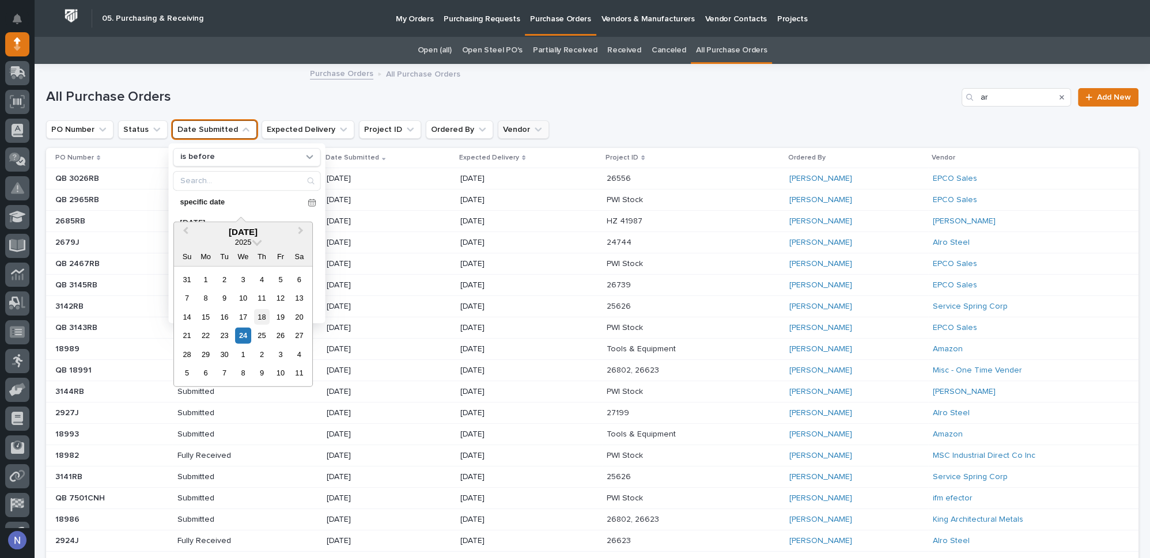  Describe the element at coordinates (952, 498) in the screenshot. I see `a: ifm efector` at that location.